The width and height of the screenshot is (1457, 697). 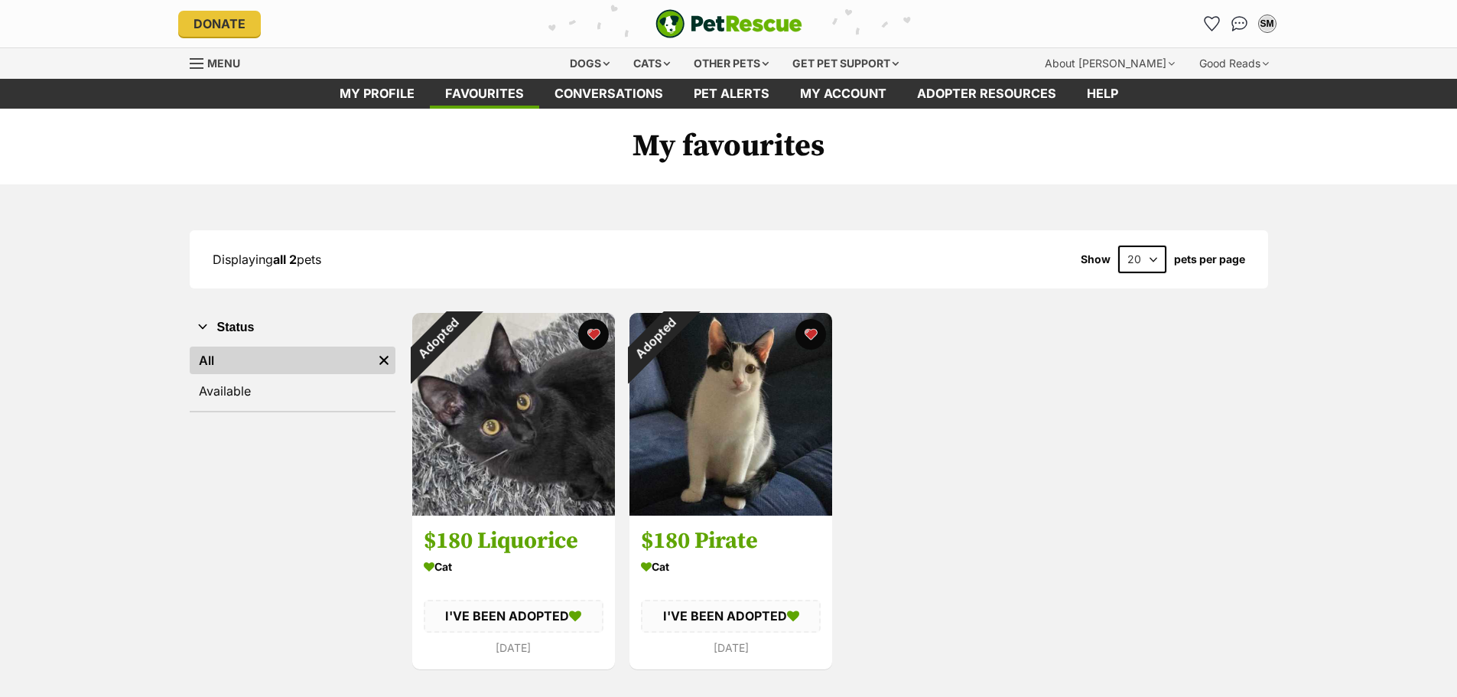 What do you see at coordinates (1267, 24) in the screenshot?
I see `button: My account` at bounding box center [1267, 24].